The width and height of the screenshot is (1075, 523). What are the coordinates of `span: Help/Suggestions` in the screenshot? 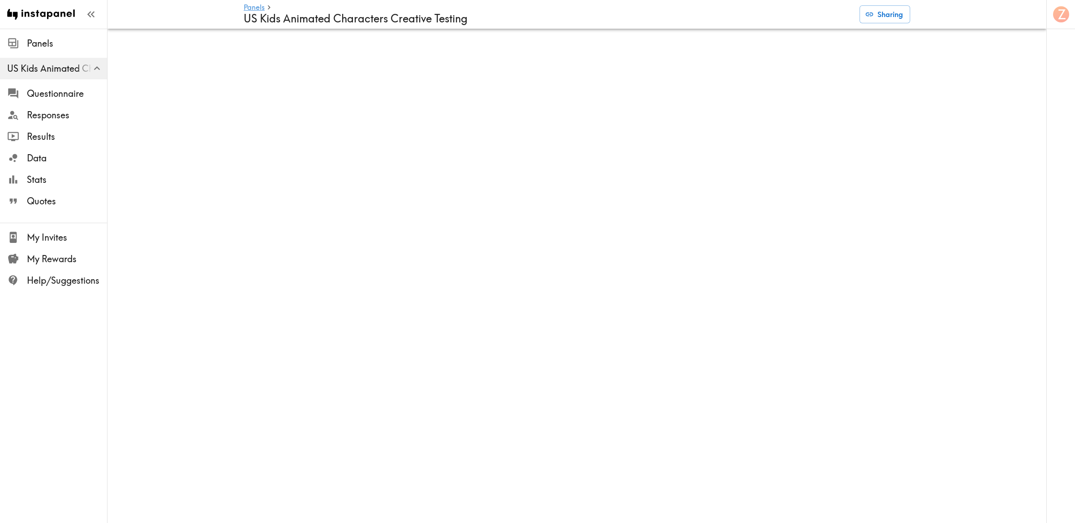 It's located at (67, 280).